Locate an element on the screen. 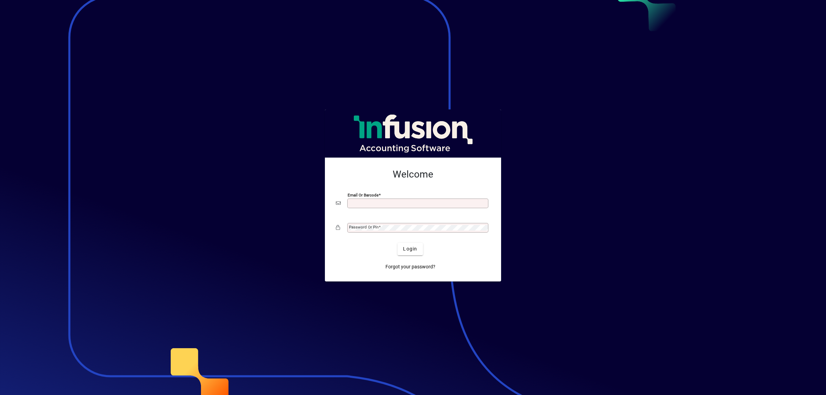 This screenshot has height=395, width=826. button: Login is located at coordinates (410, 249).